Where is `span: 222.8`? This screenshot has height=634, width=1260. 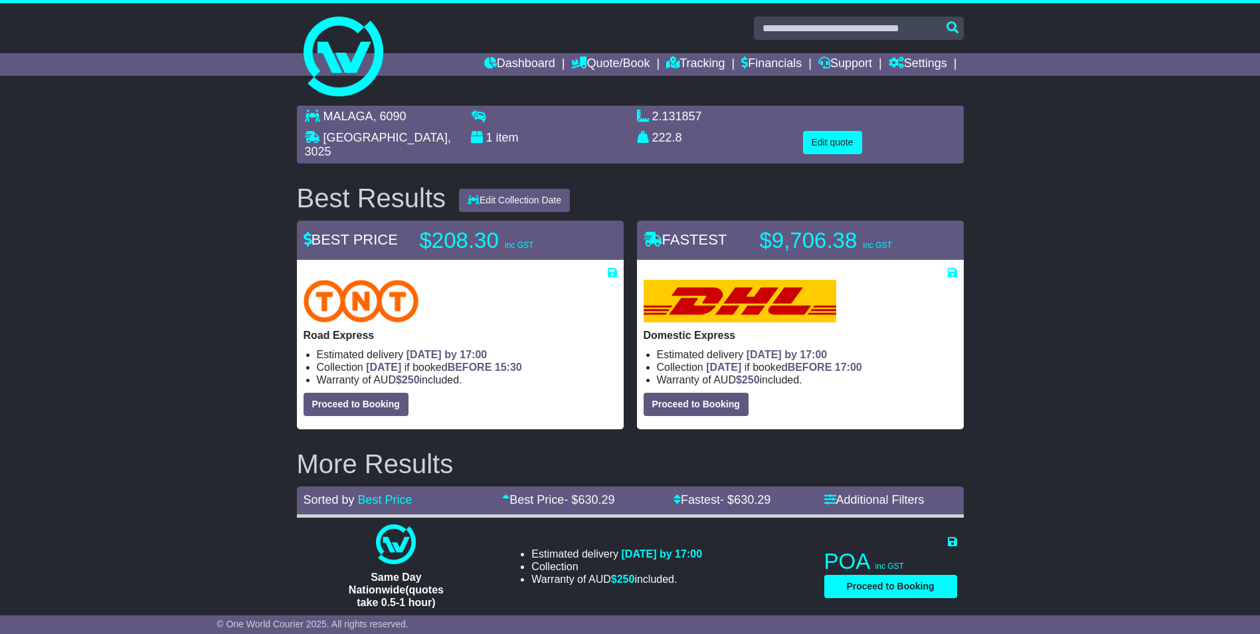
span: 222.8 is located at coordinates (667, 137).